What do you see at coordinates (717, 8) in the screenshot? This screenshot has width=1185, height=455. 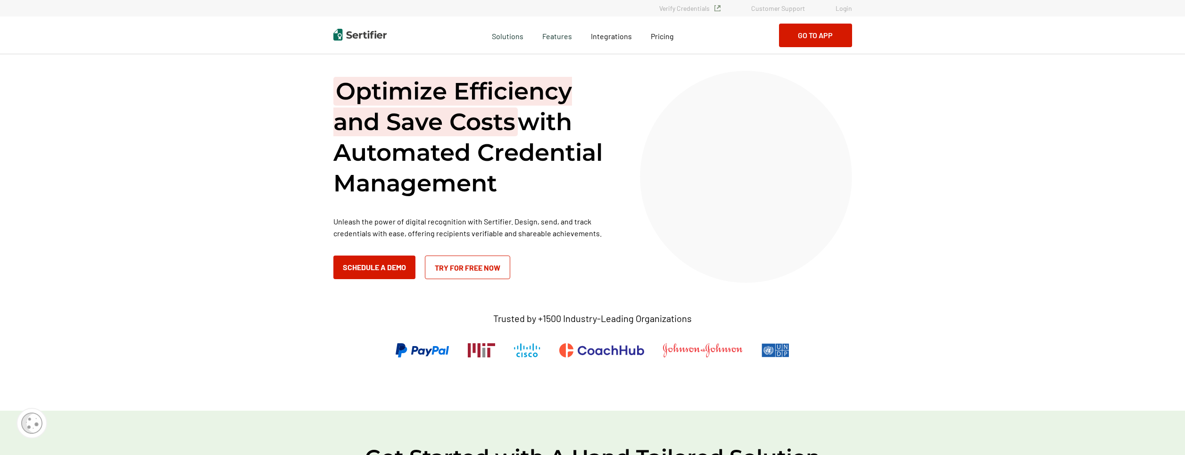 I see `img: Verified` at bounding box center [717, 8].